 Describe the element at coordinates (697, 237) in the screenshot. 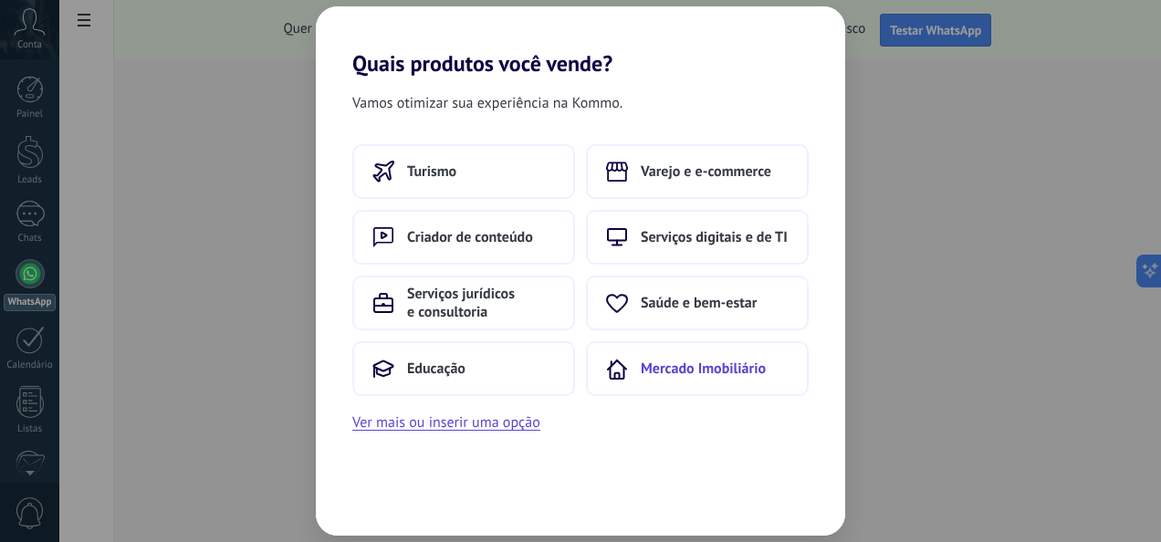

I see `button: Serviços digitais e de TI` at that location.